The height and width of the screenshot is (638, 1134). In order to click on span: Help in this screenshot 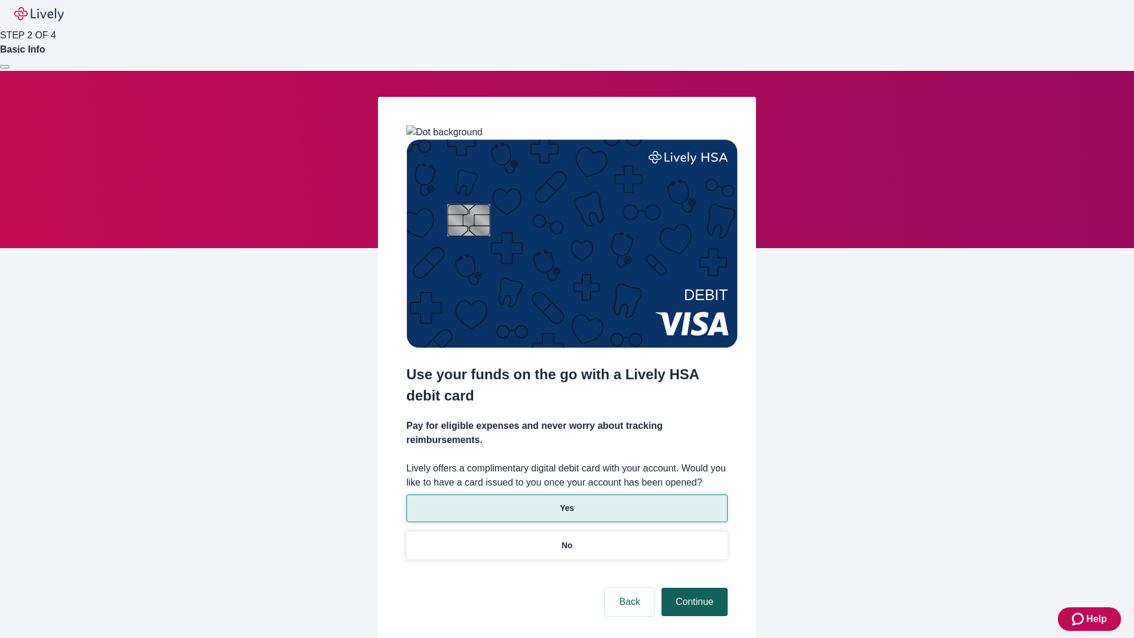, I will do `click(1096, 619)`.